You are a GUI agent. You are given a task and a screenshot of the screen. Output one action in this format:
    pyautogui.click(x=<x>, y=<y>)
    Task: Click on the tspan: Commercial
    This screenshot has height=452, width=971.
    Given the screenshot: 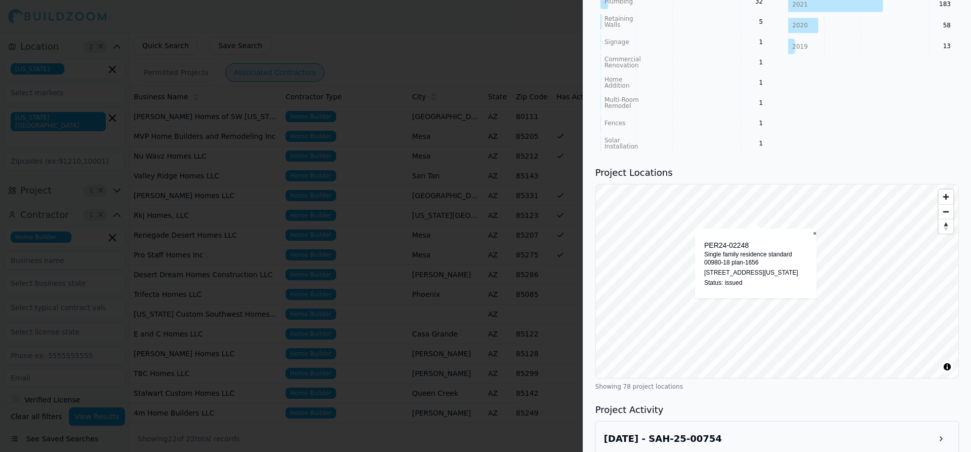 What is the action you would take?
    pyautogui.click(x=623, y=59)
    